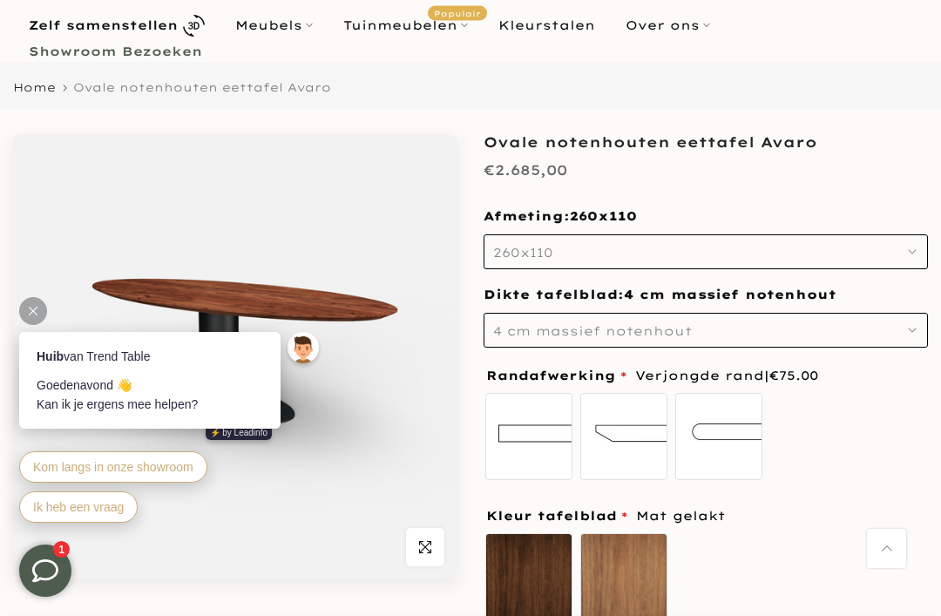 Image resolution: width=941 pixels, height=616 pixels. I want to click on button: Ik heb een vraag, so click(77, 259).